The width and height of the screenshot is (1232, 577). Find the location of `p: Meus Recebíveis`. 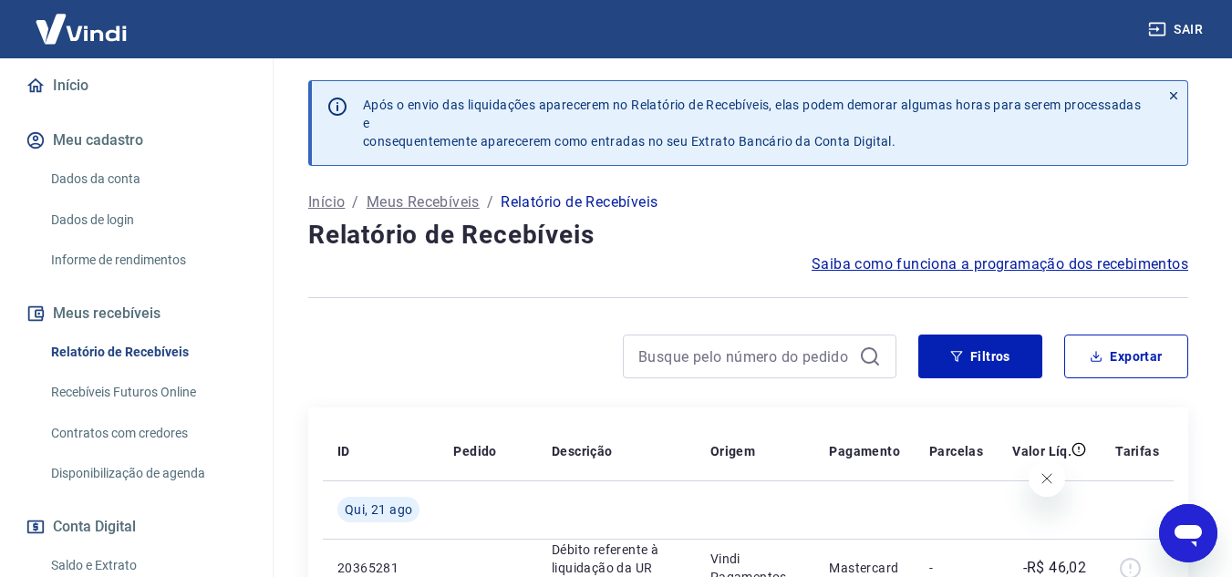

p: Meus Recebíveis is located at coordinates (423, 202).